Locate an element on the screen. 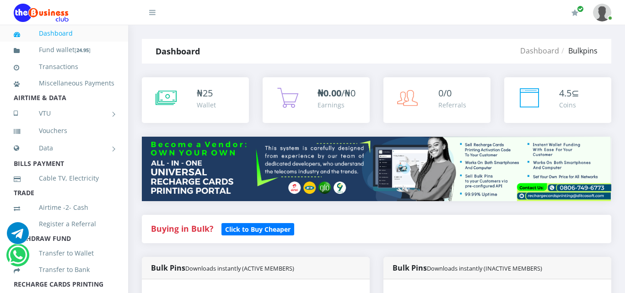 The height and width of the screenshot is (293, 625). a: Cable TV, Electricity is located at coordinates (64, 178).